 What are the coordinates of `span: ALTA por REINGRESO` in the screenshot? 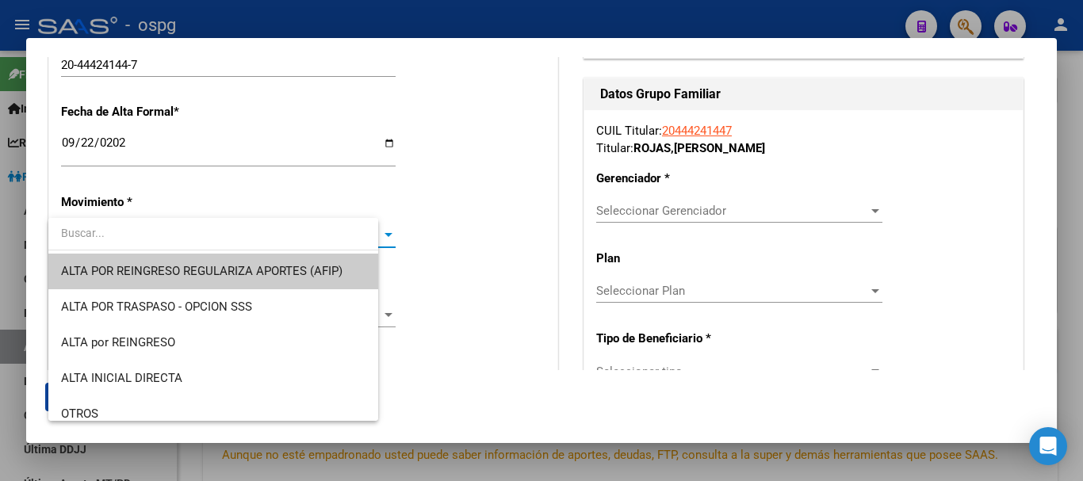 It's located at (118, 343).